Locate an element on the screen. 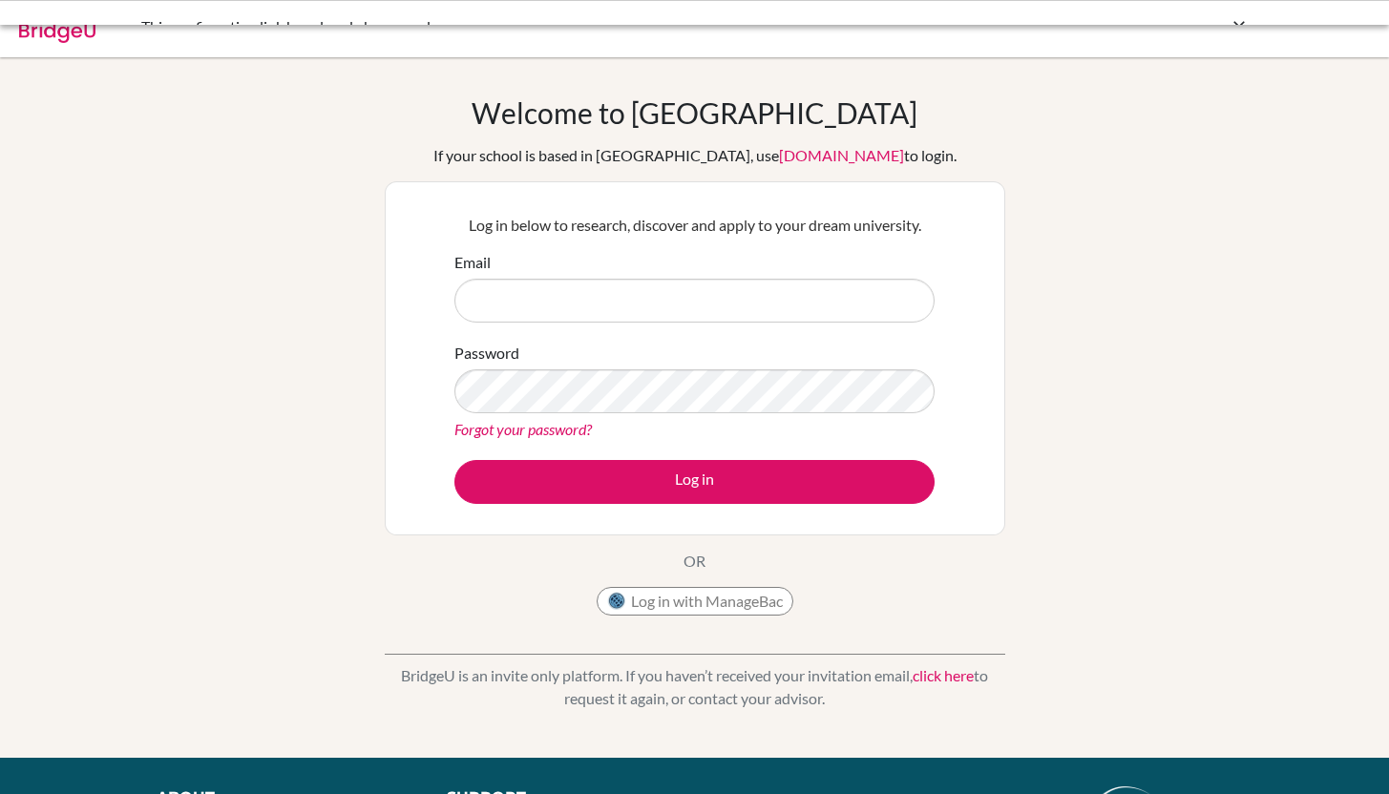 The height and width of the screenshot is (794, 1389). p: BridgeU is an invite only platform. If you haven’t received your invitation email, to request it ... is located at coordinates (695, 687).